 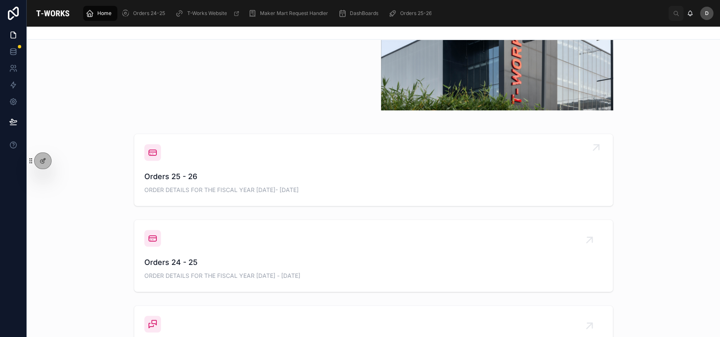 What do you see at coordinates (294, 13) in the screenshot?
I see `span: Maker Mart Request Handler` at bounding box center [294, 13].